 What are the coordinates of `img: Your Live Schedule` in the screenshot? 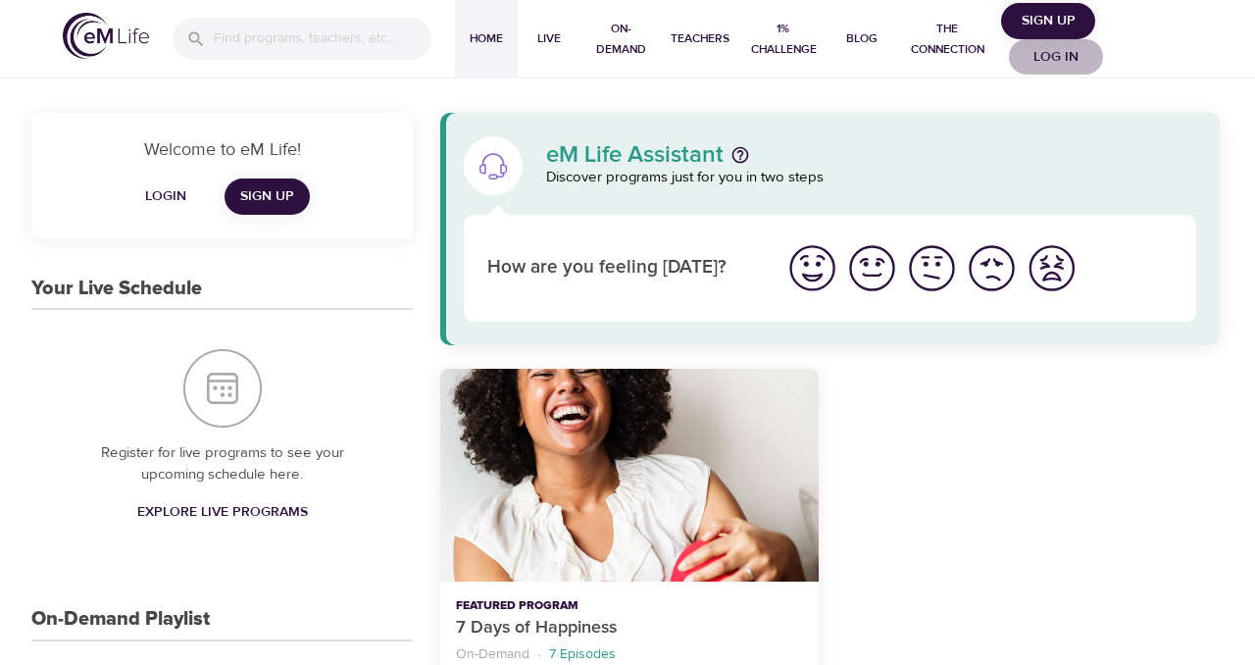 It's located at (223, 388).